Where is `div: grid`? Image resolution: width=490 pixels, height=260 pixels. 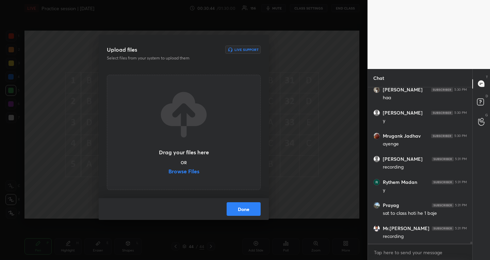
div: grid is located at coordinates (420, 166).